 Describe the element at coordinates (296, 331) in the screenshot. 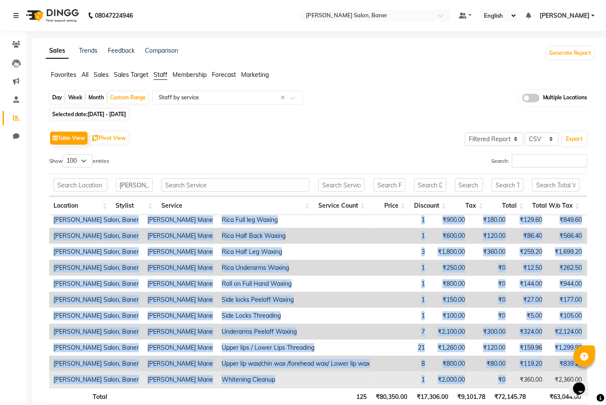

I see `td: Underarms Peeloff Waxing` at that location.